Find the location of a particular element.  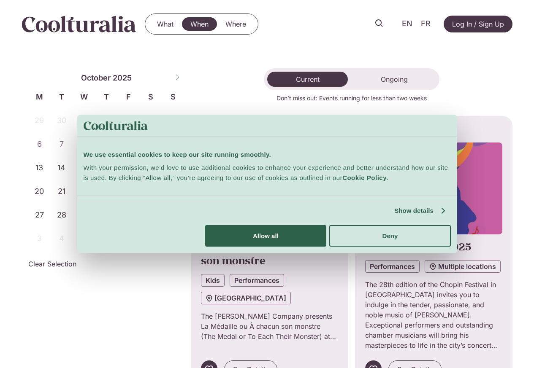

span: September 29, 2025 is located at coordinates (39, 121).